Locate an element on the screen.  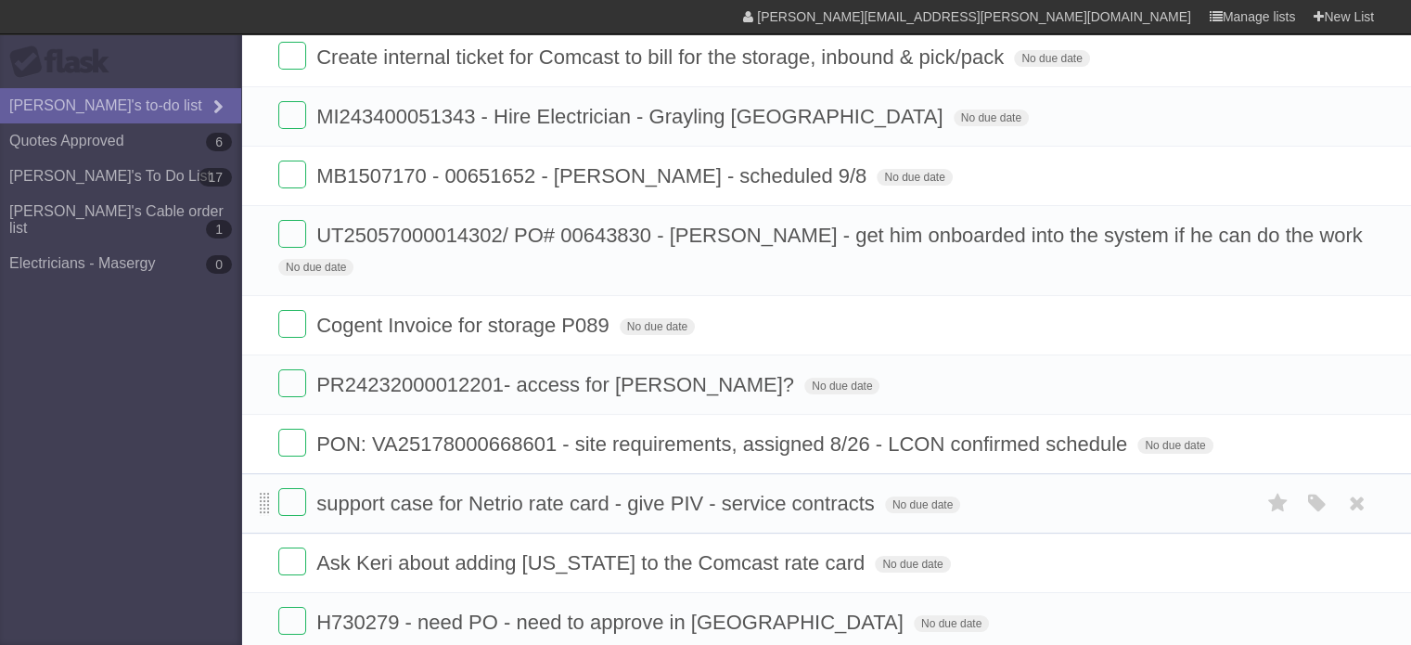
span: PON: VA25178000668601 - site requirements, assigned 8/26 - LCON confirmed schedule is located at coordinates (724, 444).